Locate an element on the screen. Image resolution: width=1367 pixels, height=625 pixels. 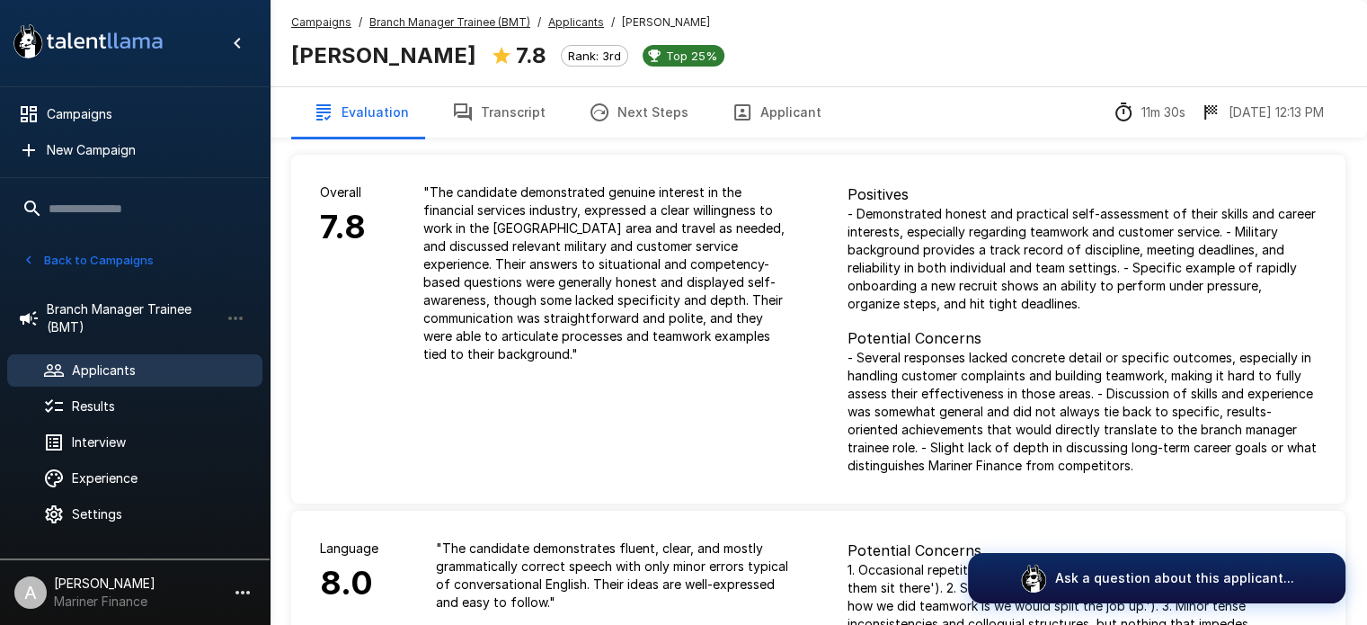
button: Transcript is located at coordinates (499, 112).